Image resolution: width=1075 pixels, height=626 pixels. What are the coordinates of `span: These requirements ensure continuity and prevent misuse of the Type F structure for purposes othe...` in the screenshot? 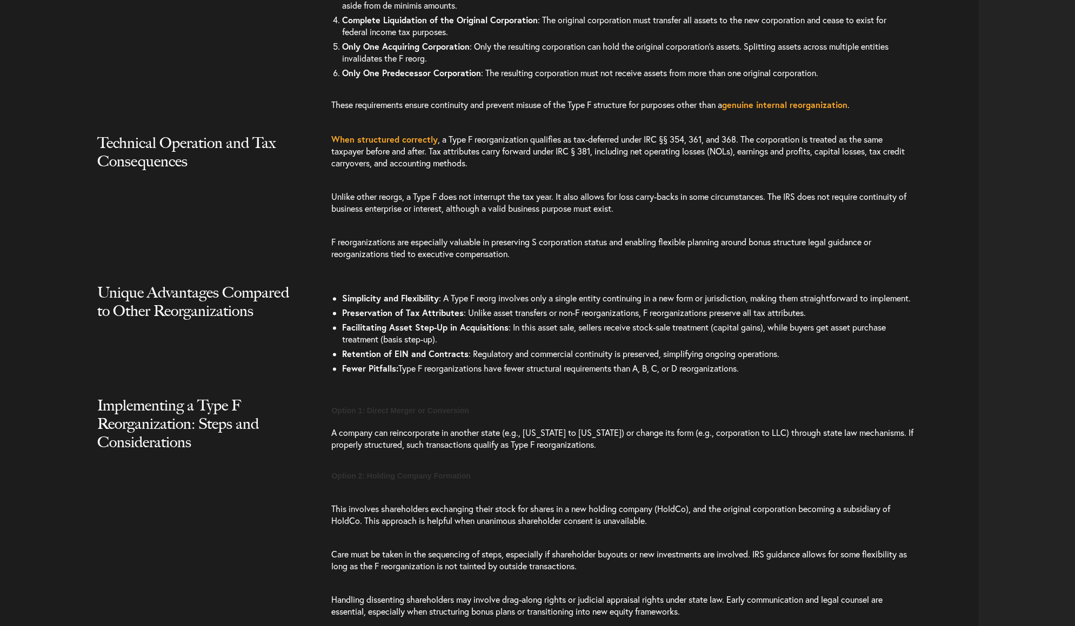 It's located at (591, 104).